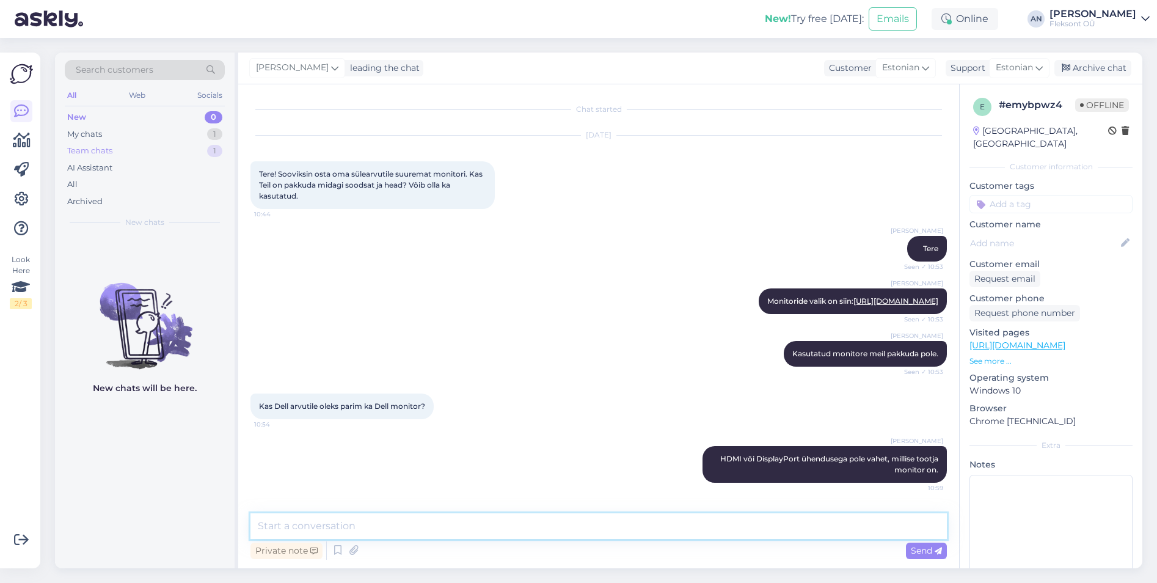 Image resolution: width=1157 pixels, height=583 pixels. What do you see at coordinates (1093, 68) in the screenshot?
I see `div: Archive chat` at bounding box center [1093, 68].